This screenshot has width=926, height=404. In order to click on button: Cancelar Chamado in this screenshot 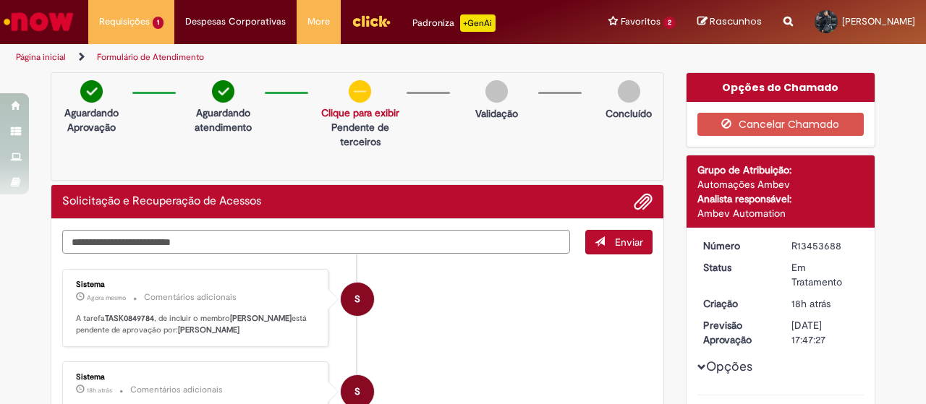, I will do `click(780, 124)`.